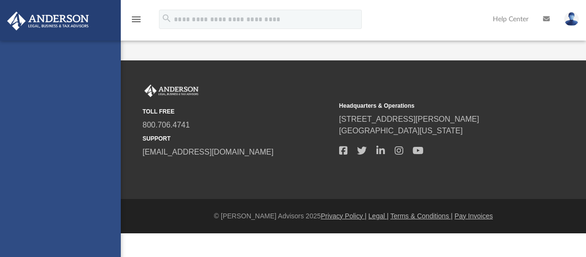 The width and height of the screenshot is (586, 257). I want to click on a: menu, so click(136, 22).